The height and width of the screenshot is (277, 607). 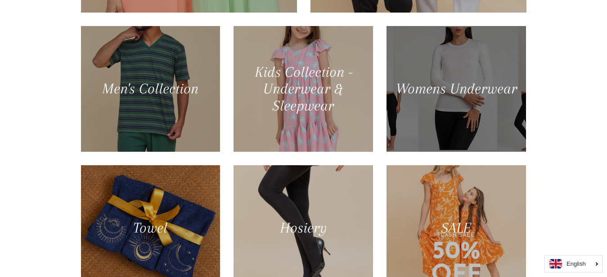 What do you see at coordinates (303, 89) in the screenshot?
I see `a: Kids Collection - Underwear & Sleepwear` at bounding box center [303, 89].